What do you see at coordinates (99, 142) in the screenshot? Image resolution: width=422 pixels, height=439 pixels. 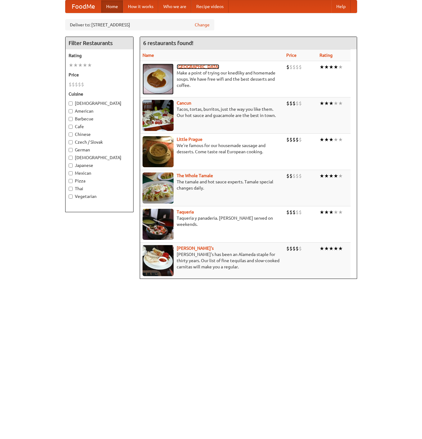 I see `label: Czech / Slovak` at bounding box center [99, 142].